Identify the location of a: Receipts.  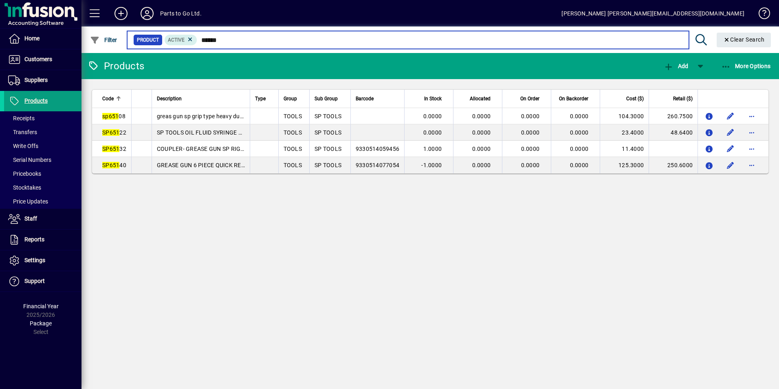
(43, 118).